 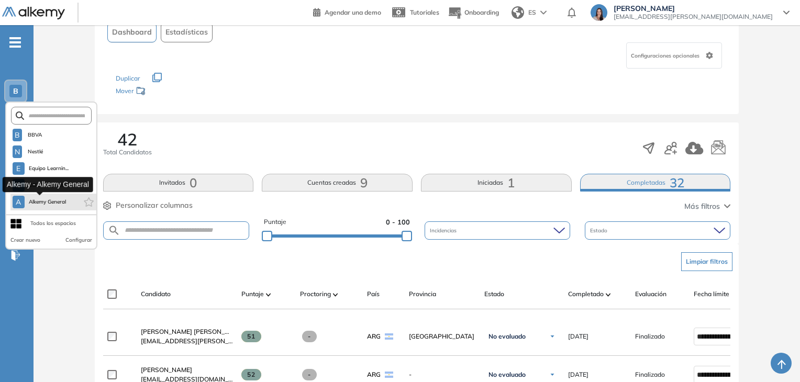 What do you see at coordinates (156, 294) in the screenshot?
I see `span: Candidato` at bounding box center [156, 294].